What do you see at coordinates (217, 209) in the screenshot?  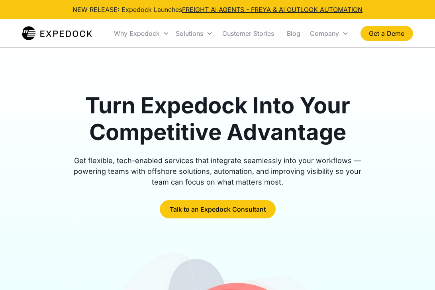 I see `a: Talk to an Expedock Consultant` at bounding box center [217, 209].